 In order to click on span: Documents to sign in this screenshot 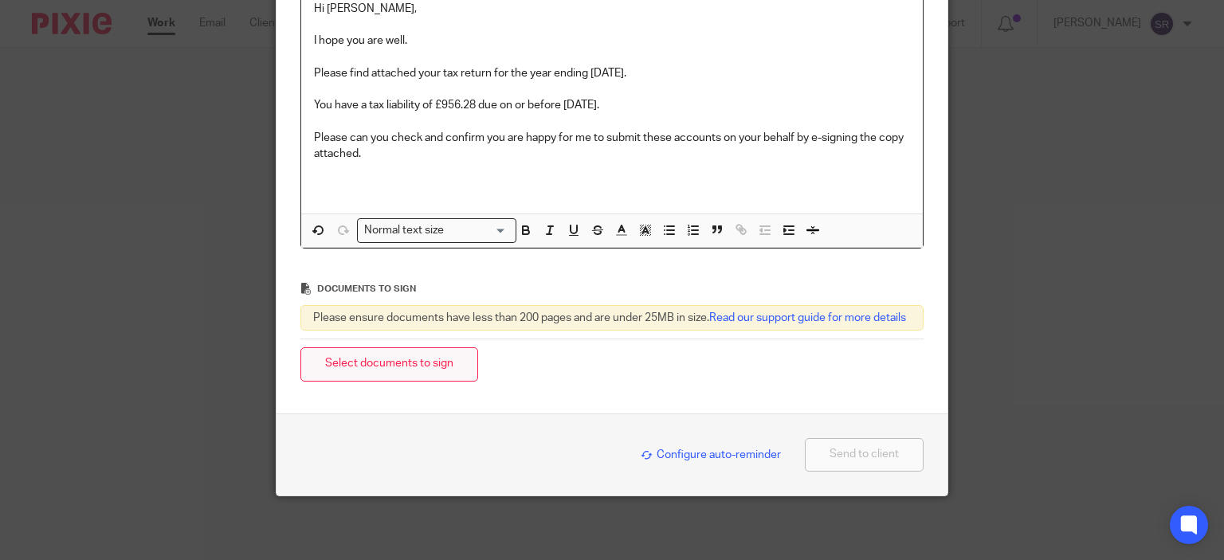, I will do `click(367, 288)`.